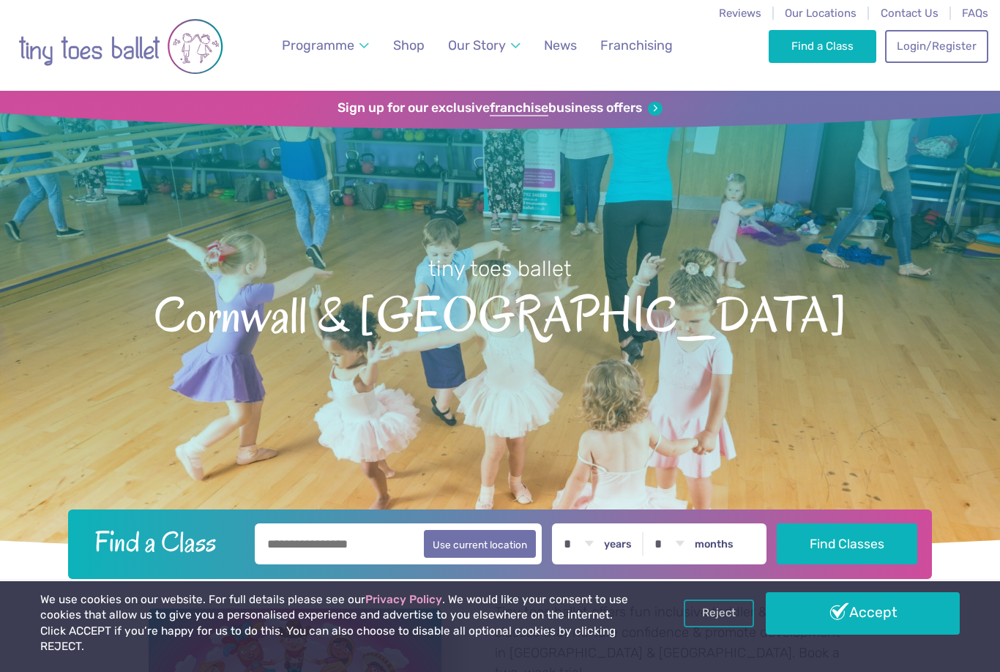 This screenshot has height=672, width=1000. Describe the element at coordinates (863, 614) in the screenshot. I see `a: Accept` at that location.